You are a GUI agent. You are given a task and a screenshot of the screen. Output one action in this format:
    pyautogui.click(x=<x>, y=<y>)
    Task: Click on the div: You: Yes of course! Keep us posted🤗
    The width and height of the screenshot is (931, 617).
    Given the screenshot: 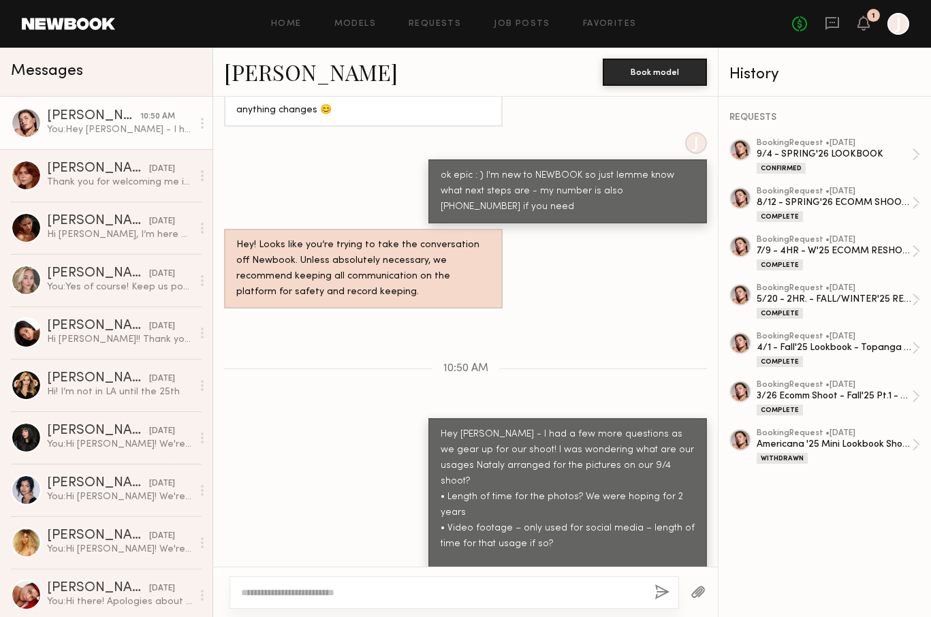 What is the action you would take?
    pyautogui.click(x=119, y=287)
    